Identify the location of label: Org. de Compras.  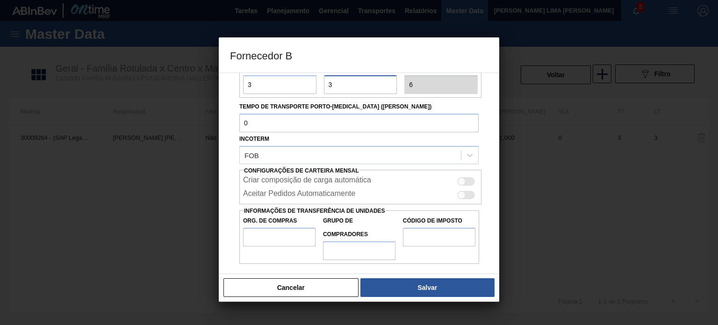
(279, 221).